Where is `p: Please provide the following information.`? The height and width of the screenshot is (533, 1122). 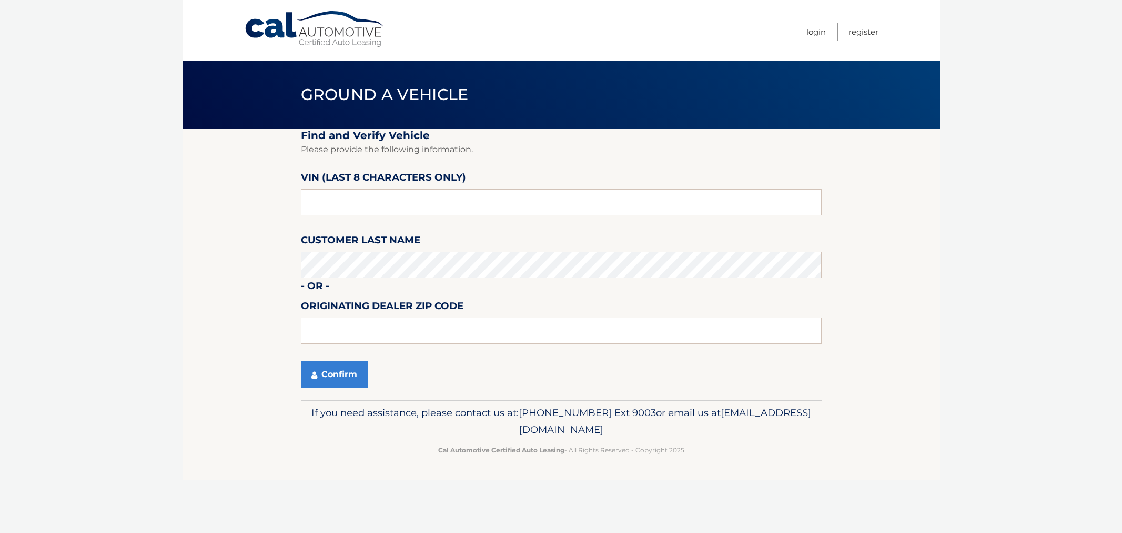 p: Please provide the following information. is located at coordinates (561, 149).